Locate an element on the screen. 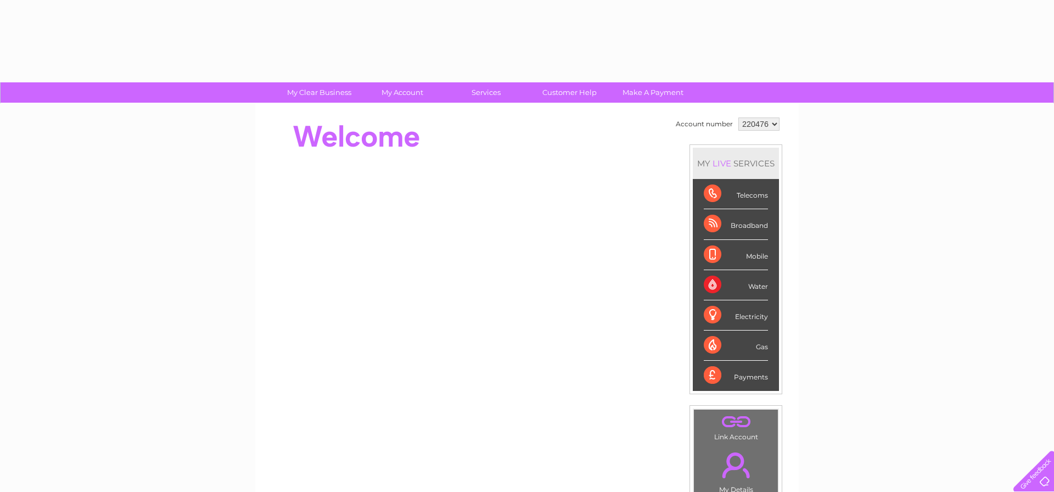 The height and width of the screenshot is (492, 1054). a: Make A Payment is located at coordinates (653, 92).